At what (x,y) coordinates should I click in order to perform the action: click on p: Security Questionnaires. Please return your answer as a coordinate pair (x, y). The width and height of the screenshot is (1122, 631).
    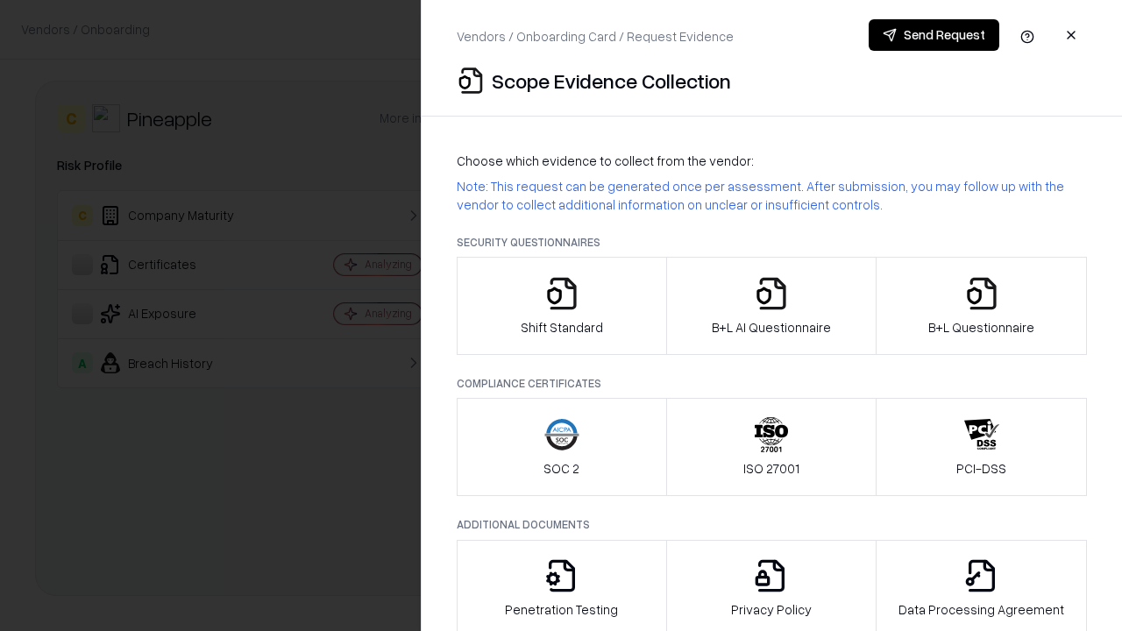
    Looking at the image, I should click on (771, 242).